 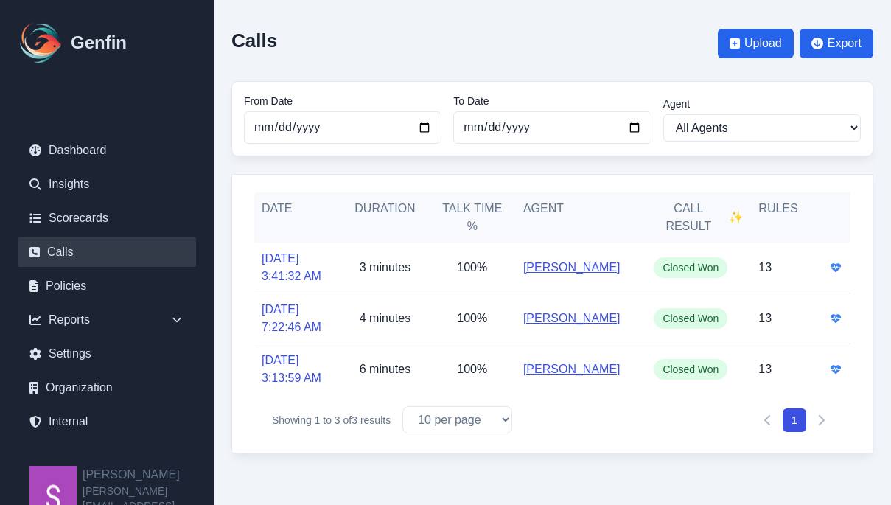 What do you see at coordinates (107, 252) in the screenshot?
I see `a: Calls` at bounding box center [107, 252].